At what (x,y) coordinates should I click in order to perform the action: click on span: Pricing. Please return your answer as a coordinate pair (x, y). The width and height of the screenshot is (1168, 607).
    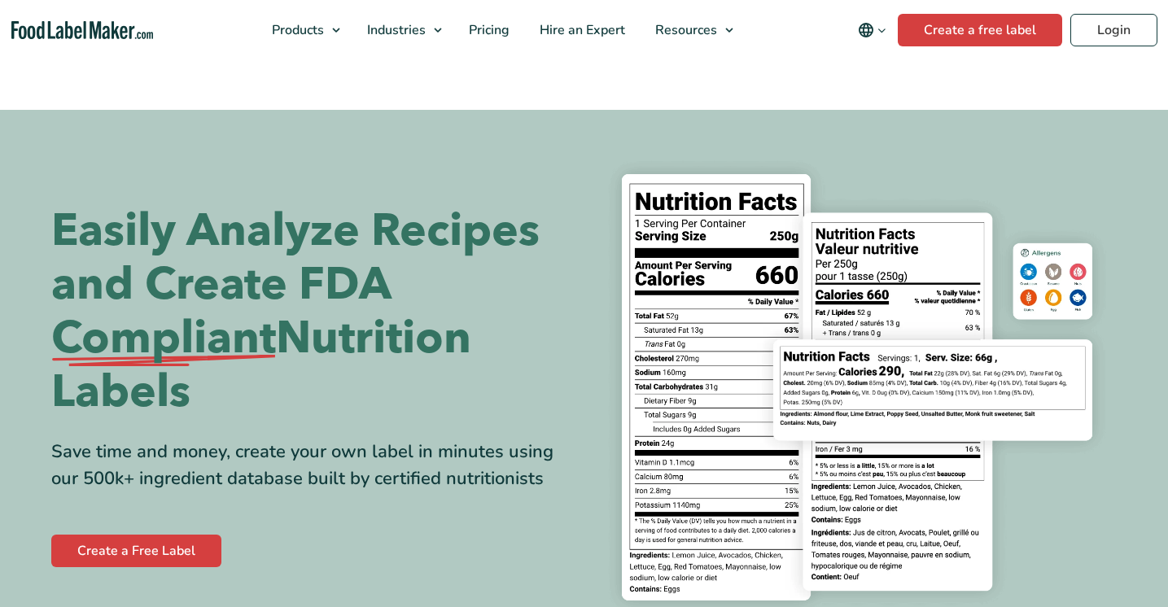
    Looking at the image, I should click on (488, 30).